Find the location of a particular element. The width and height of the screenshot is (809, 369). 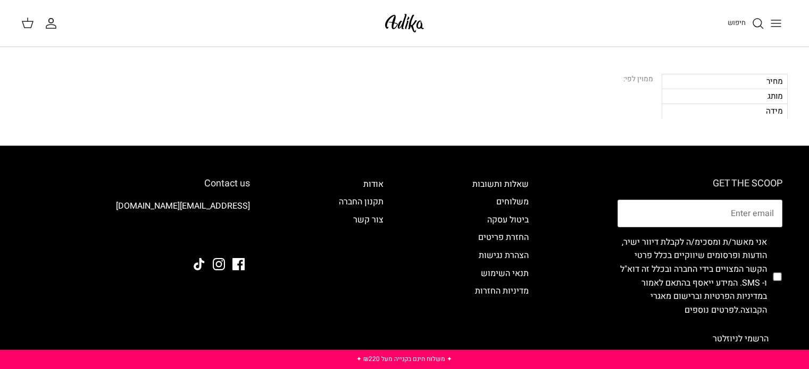

a: הצהרת נגישות is located at coordinates (503, 256).